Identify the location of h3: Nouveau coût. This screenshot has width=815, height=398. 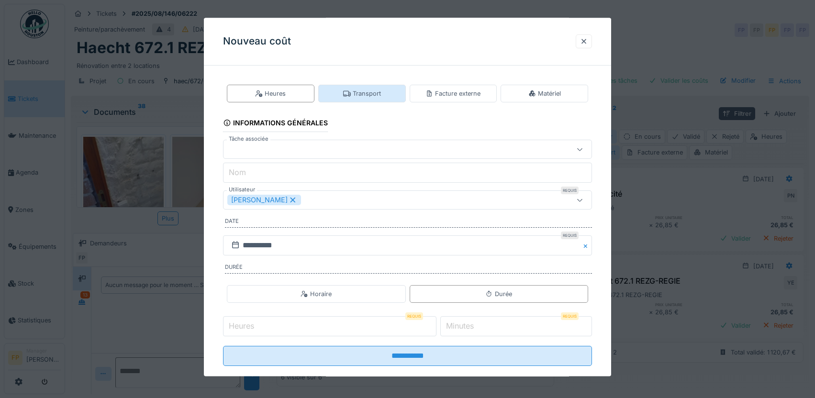
(257, 41).